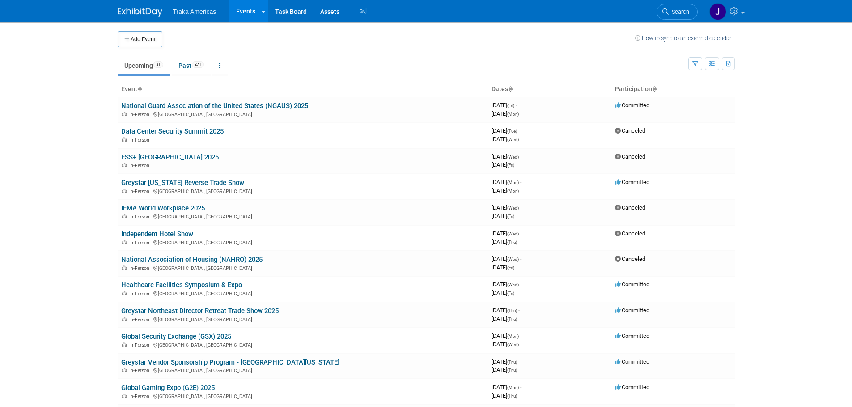  I want to click on span: (Tue), so click(512, 131).